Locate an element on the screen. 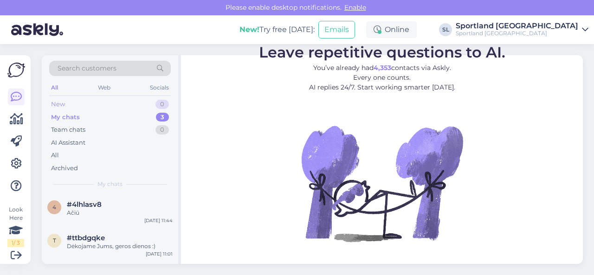  div: Socials is located at coordinates (159, 88).